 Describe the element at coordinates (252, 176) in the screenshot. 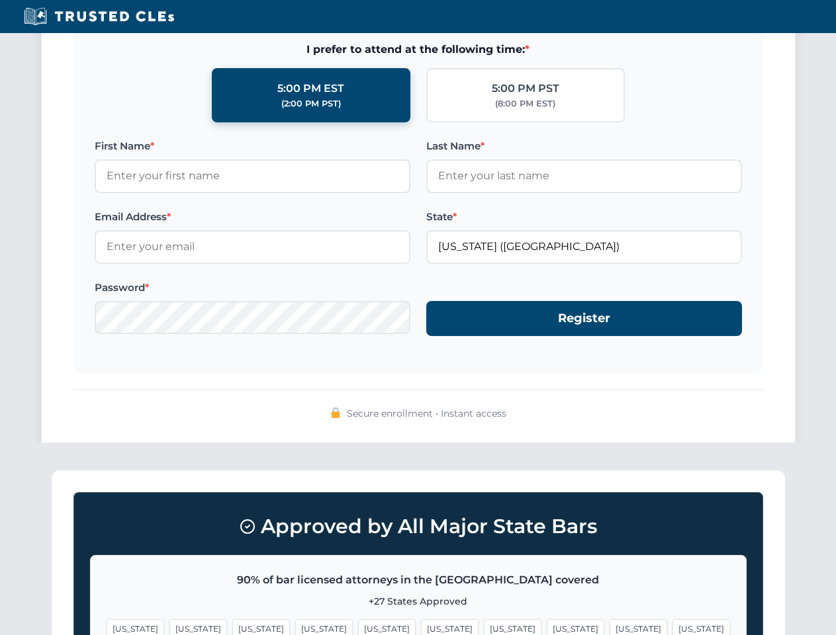

I see `input: Enter your first name` at that location.